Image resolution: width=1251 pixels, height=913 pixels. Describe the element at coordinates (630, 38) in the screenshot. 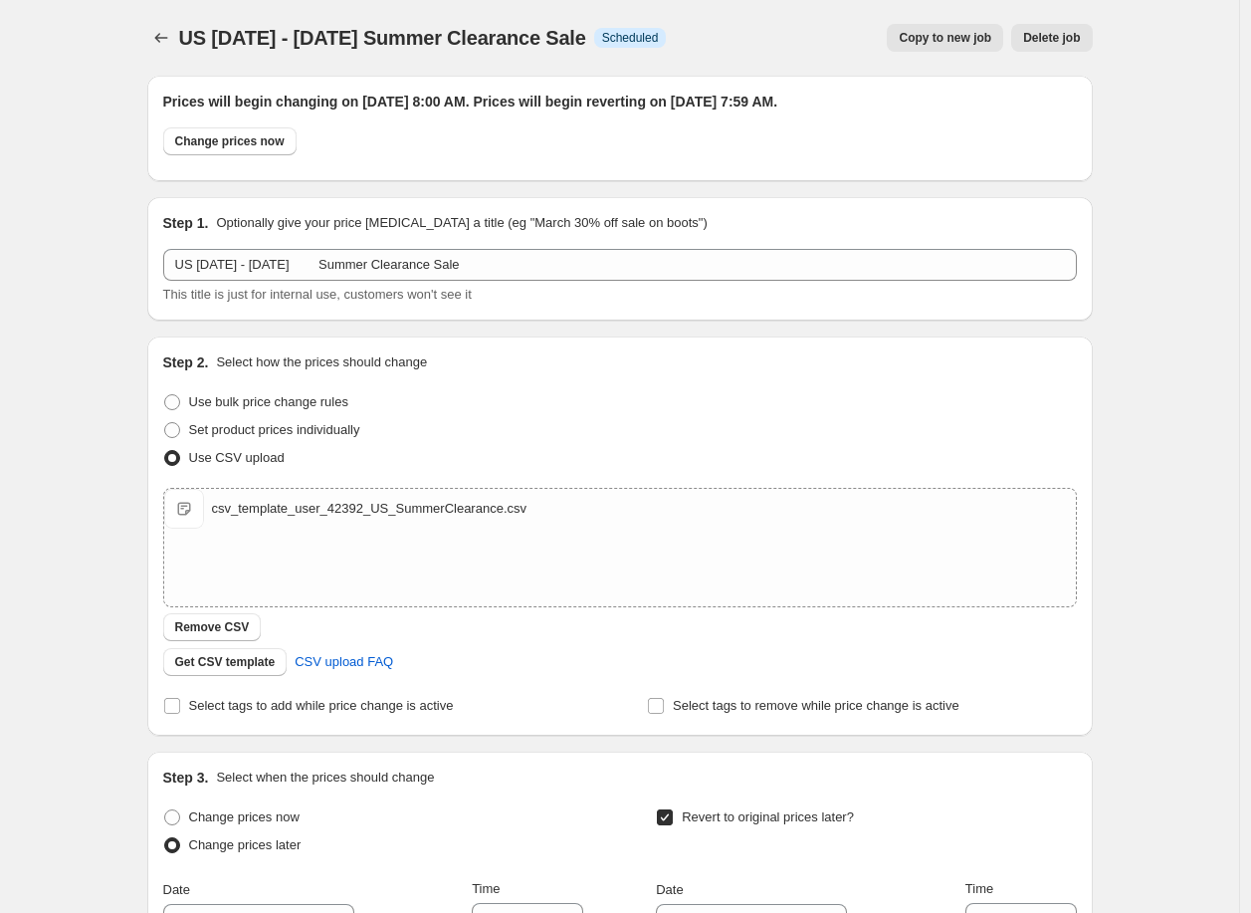

I see `span: Scheduled` at that location.